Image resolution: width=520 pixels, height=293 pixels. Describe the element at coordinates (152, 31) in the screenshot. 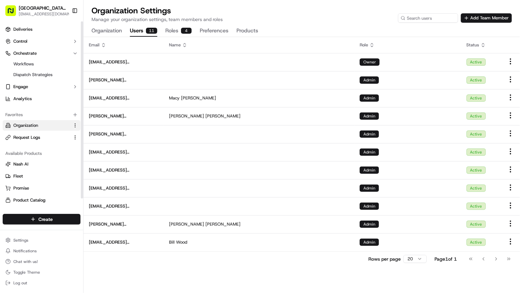

I see `div: 11` at that location.